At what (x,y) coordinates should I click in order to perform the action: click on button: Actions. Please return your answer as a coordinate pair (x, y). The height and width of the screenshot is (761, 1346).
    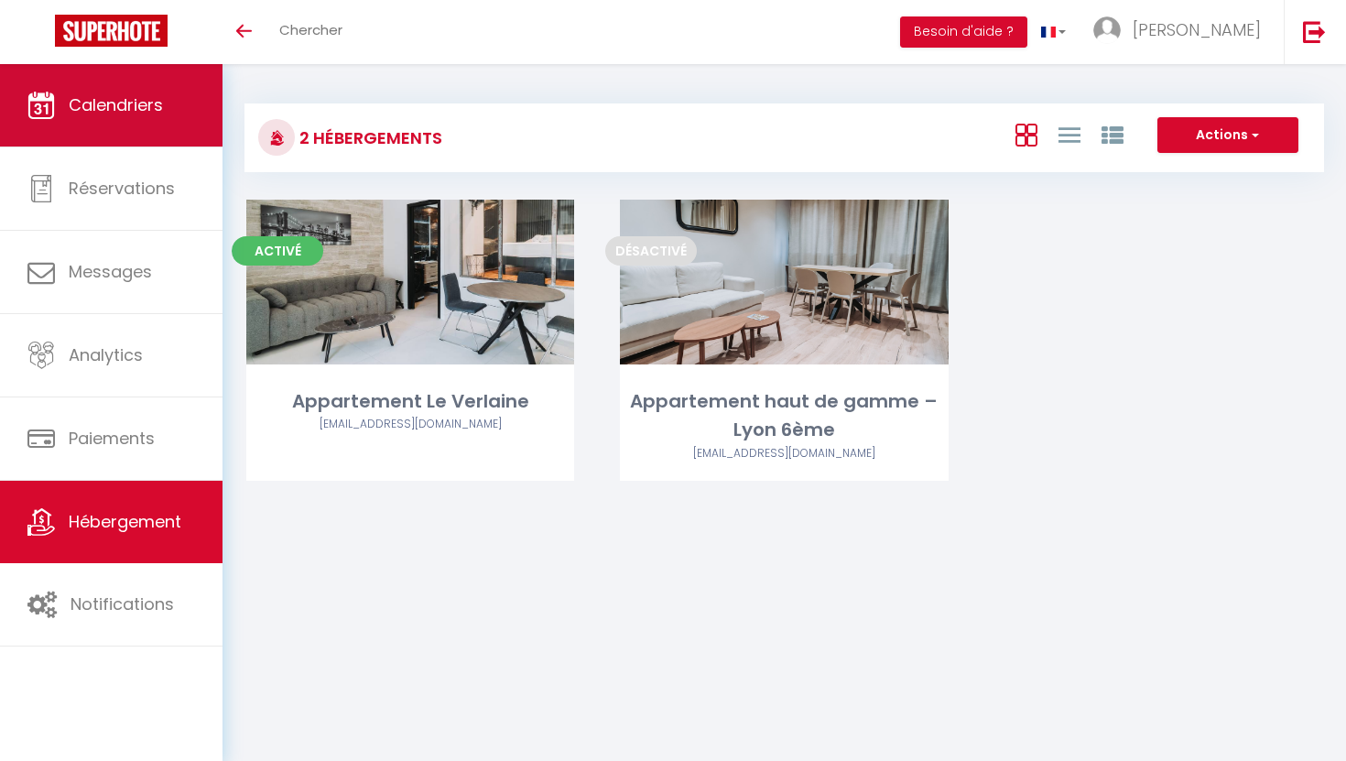
    Looking at the image, I should click on (1228, 136).